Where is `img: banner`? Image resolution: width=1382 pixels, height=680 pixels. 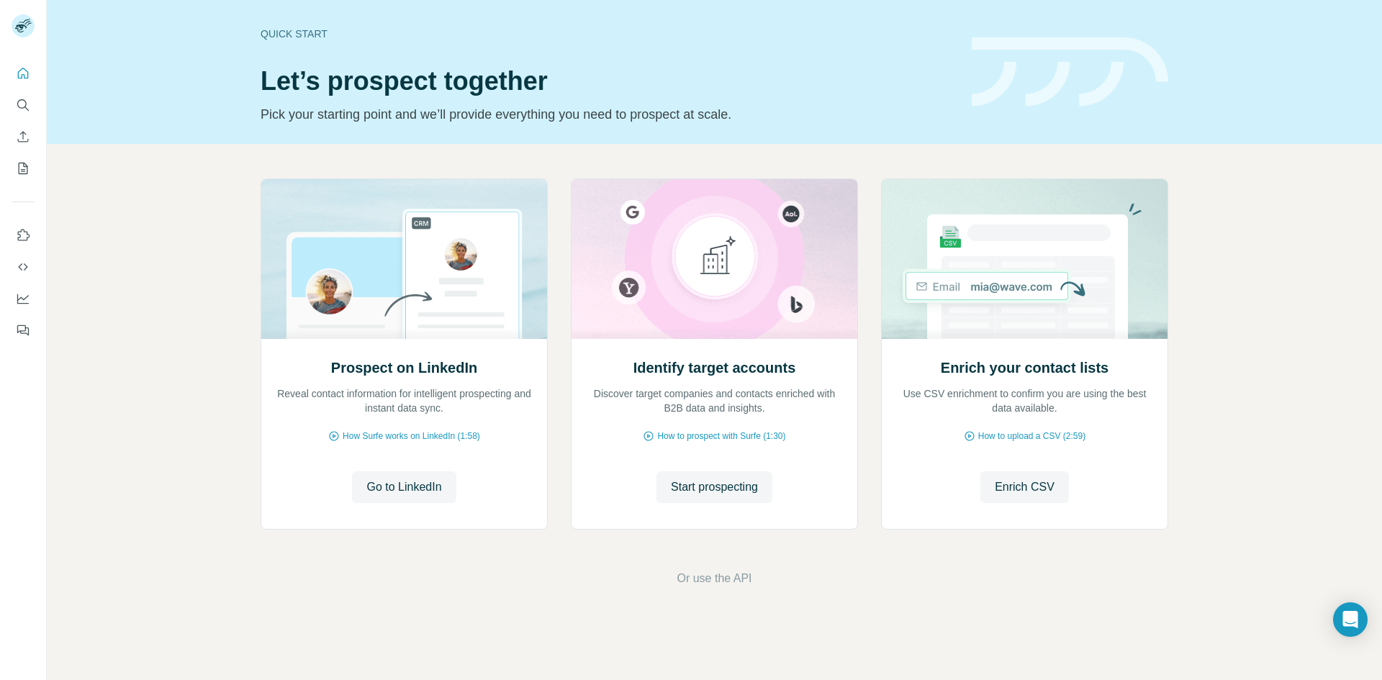 img: banner is located at coordinates (1070, 72).